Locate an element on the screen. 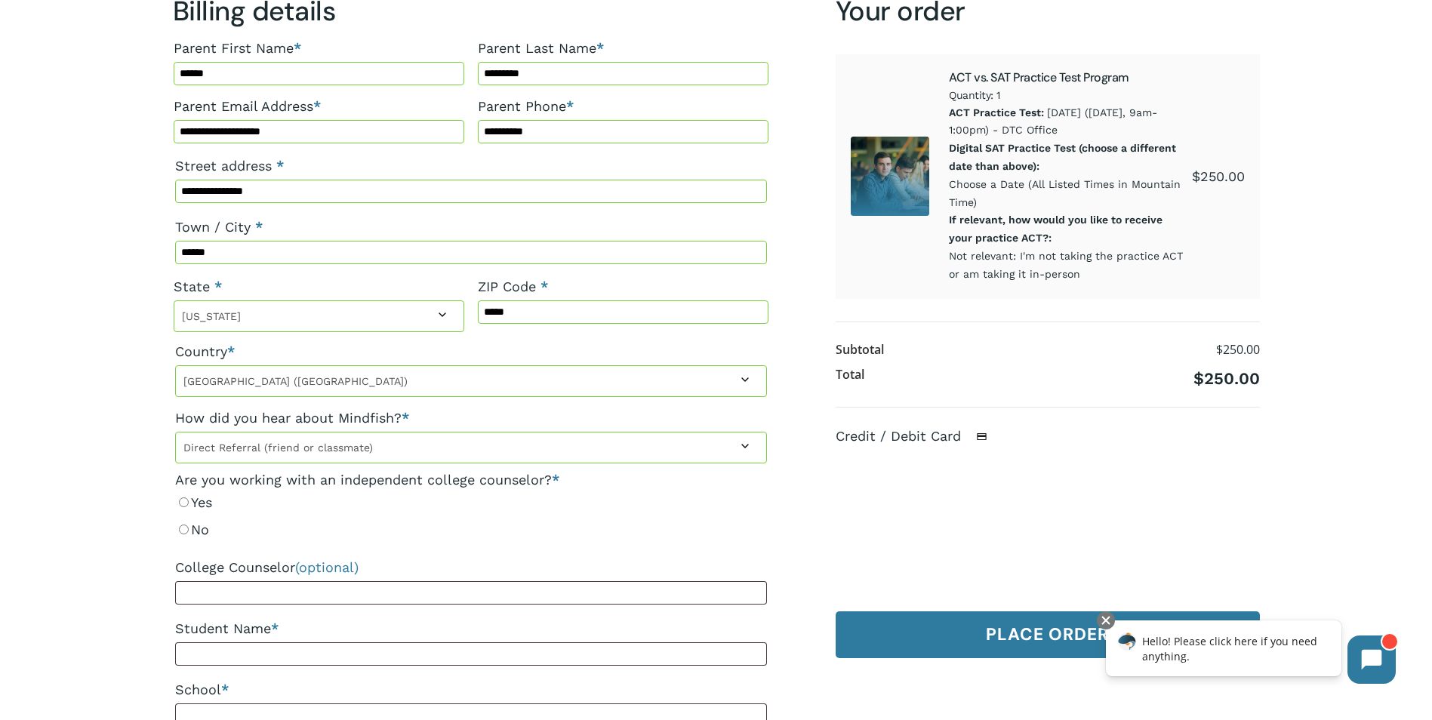 The height and width of the screenshot is (720, 1432). label: How did you hear about Mindfish? is located at coordinates (471, 418).